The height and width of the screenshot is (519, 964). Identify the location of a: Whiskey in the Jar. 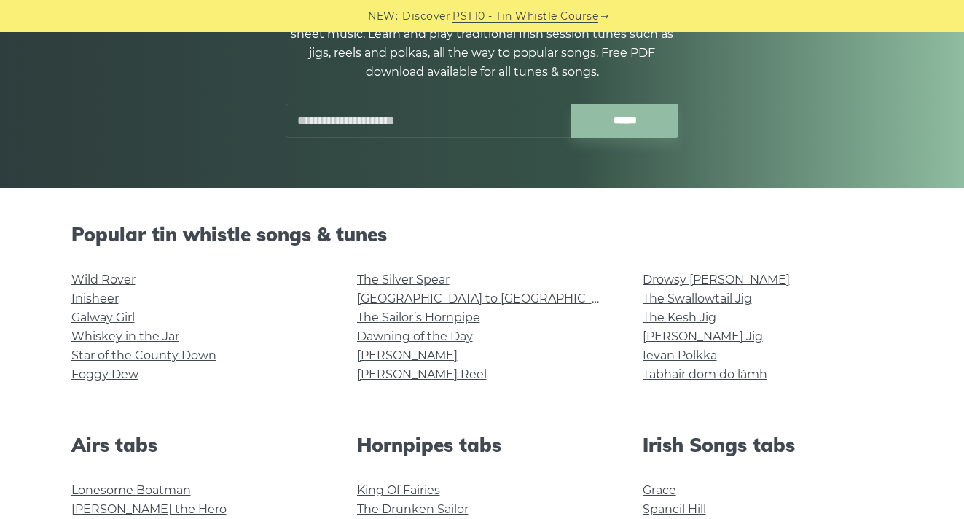
(125, 336).